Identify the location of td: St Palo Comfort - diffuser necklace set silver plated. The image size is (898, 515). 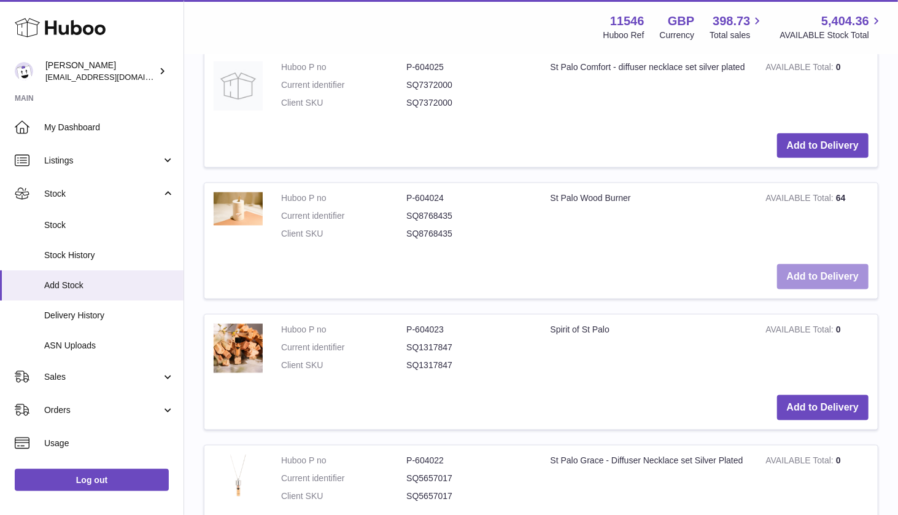
(649, 88).